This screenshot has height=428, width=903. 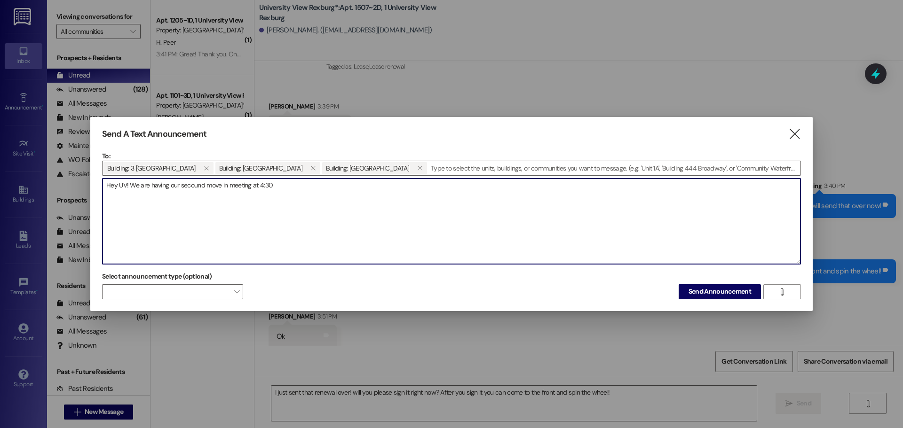 What do you see at coordinates (451, 222) in the screenshot?
I see `div: Hey UV! We are having our secound move in meeting at 4:30` at bounding box center [451, 222].